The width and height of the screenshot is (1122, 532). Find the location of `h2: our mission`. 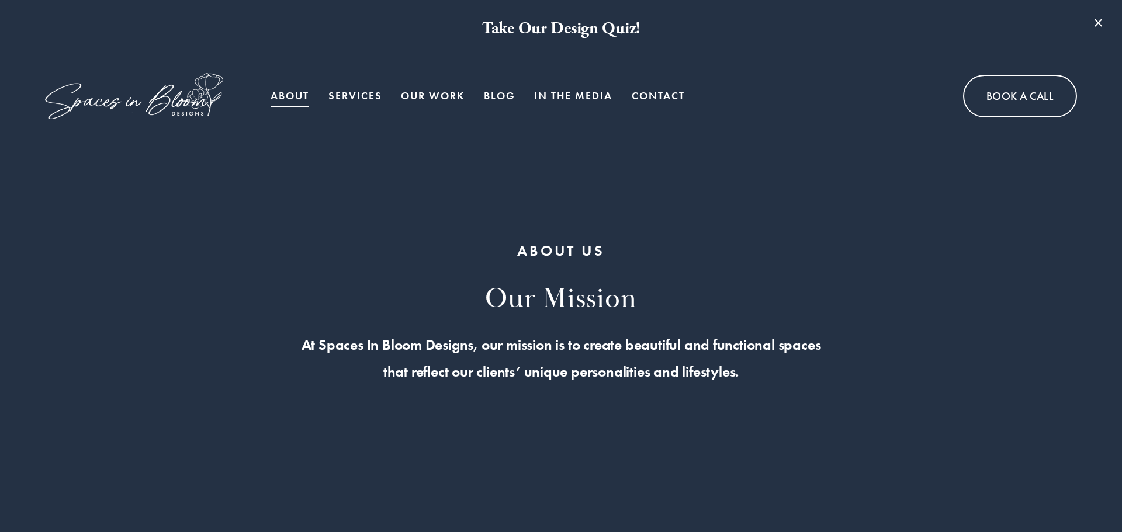

h2: our mission is located at coordinates (561, 300).